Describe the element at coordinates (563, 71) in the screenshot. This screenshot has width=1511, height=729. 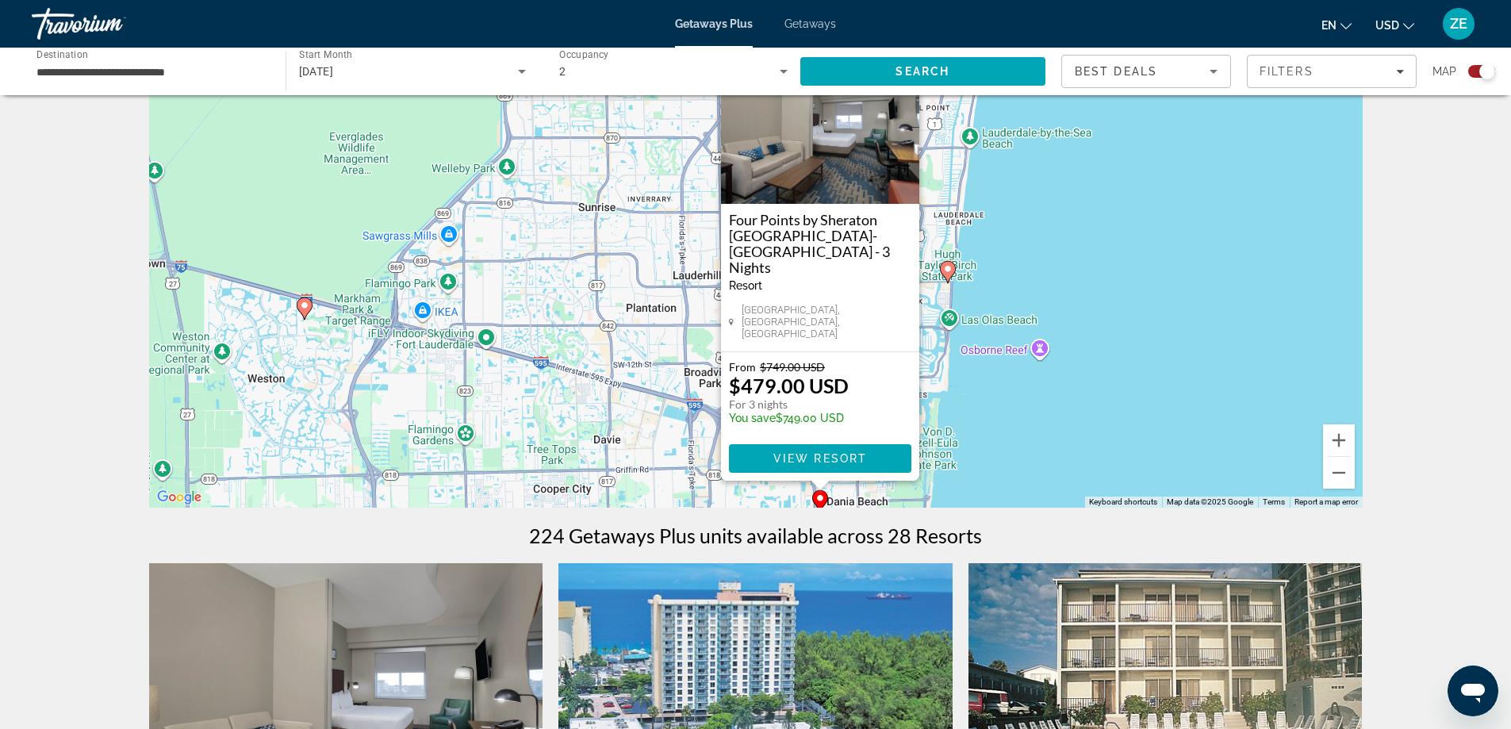
I see `span: 2` at that location.